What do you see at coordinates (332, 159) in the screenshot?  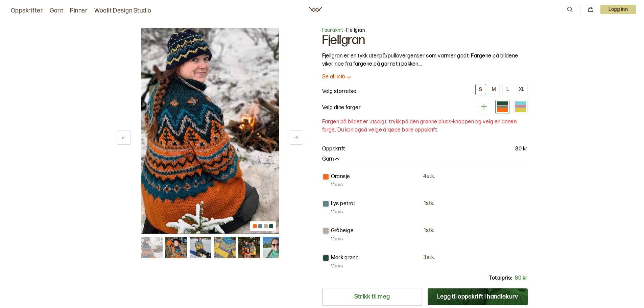 I see `button: Garn` at bounding box center [332, 159].